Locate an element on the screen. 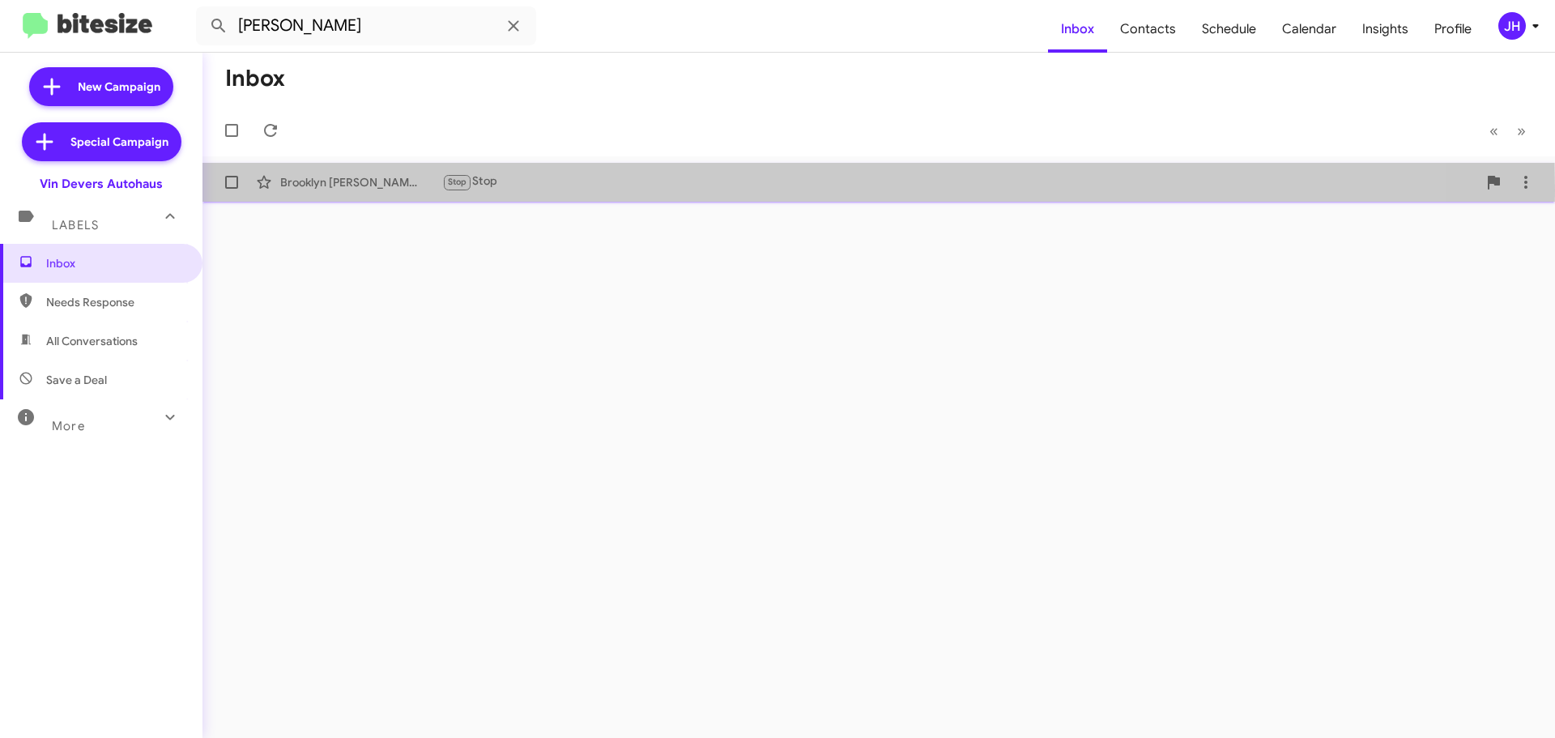 The image size is (1555, 738). span: Needs Response is located at coordinates (115, 302).